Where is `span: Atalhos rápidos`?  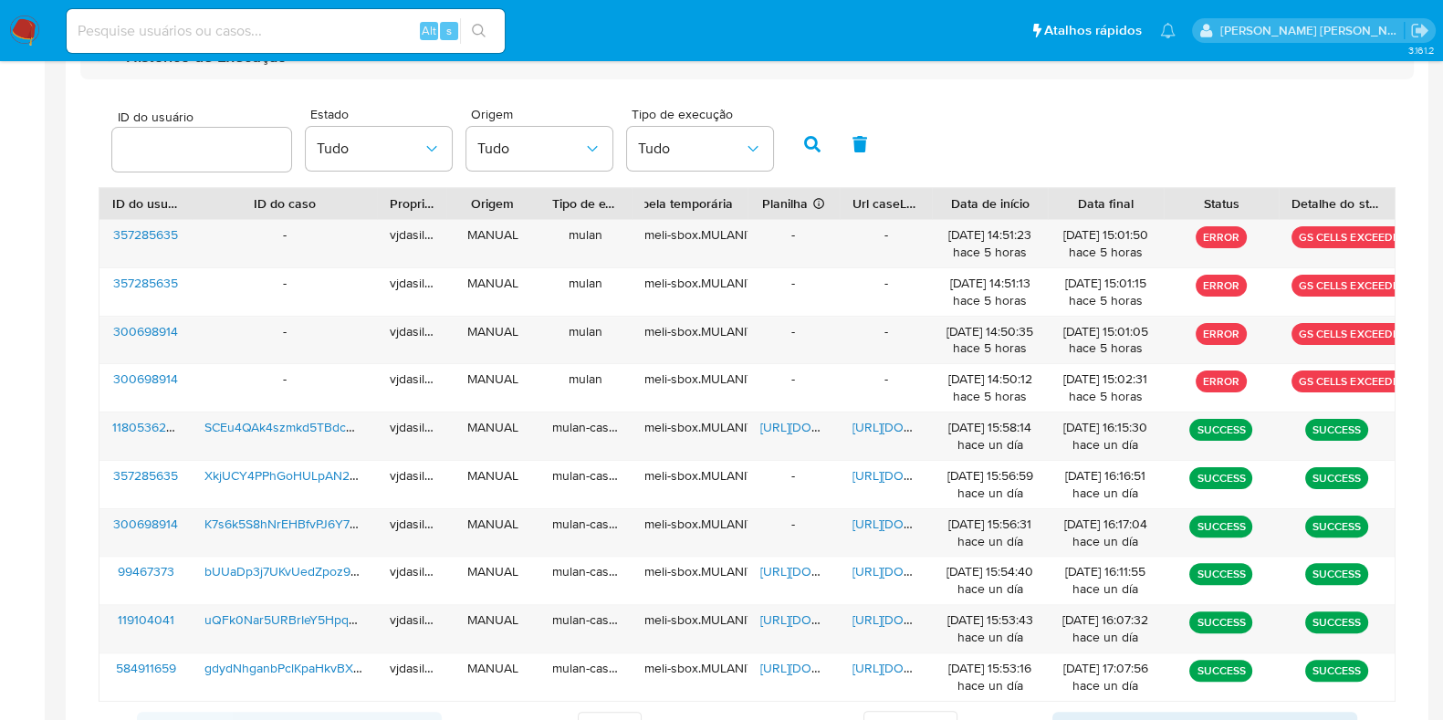 span: Atalhos rápidos is located at coordinates (1092, 30).